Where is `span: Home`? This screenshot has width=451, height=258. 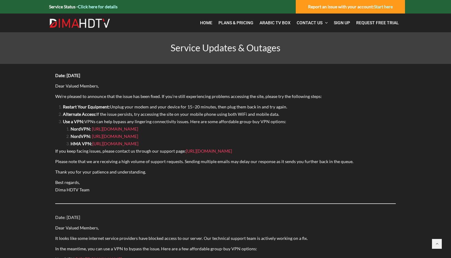
span: Home is located at coordinates (206, 23).